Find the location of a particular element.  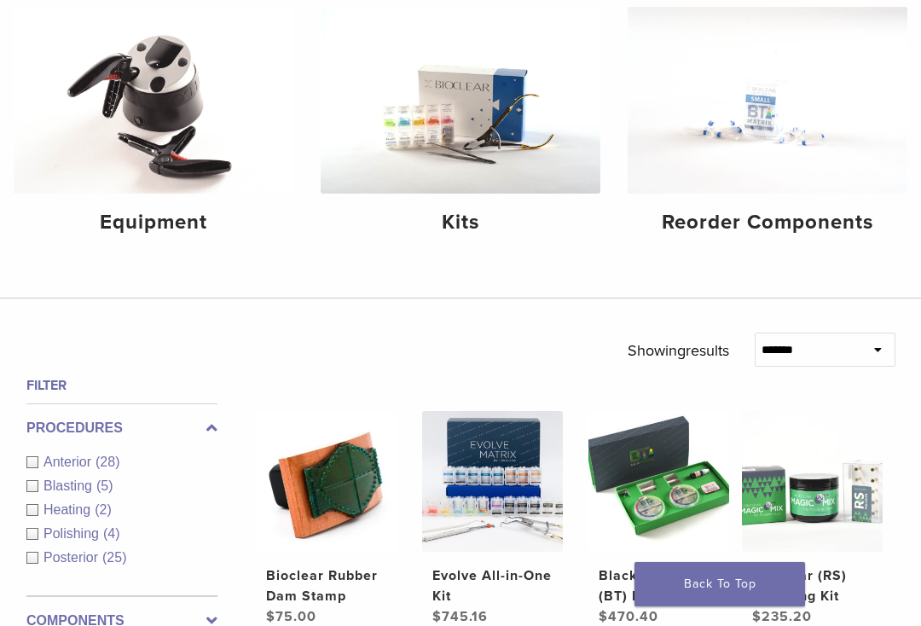

img: Reorder Components is located at coordinates (768, 100).